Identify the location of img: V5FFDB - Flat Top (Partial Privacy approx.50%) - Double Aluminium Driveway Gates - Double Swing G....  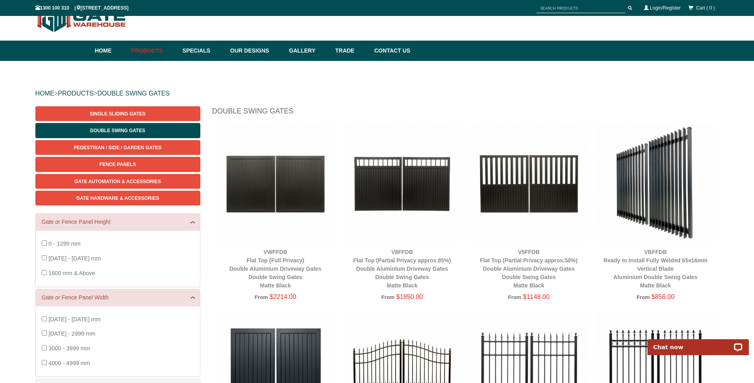
(529, 183).